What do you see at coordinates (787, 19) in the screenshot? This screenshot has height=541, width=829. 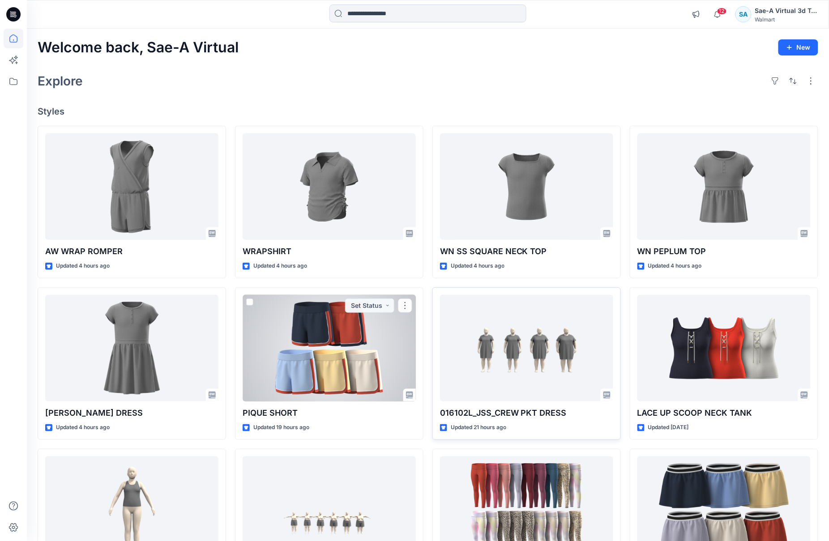 I see `div: Walmart` at bounding box center [787, 19].